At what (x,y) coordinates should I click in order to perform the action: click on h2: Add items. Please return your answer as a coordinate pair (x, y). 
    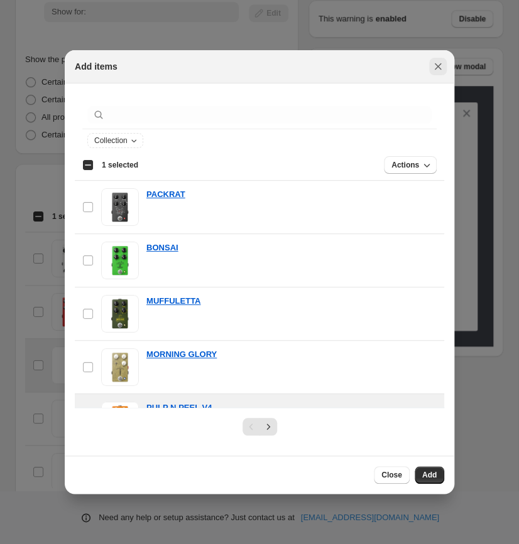
    Looking at the image, I should click on (96, 67).